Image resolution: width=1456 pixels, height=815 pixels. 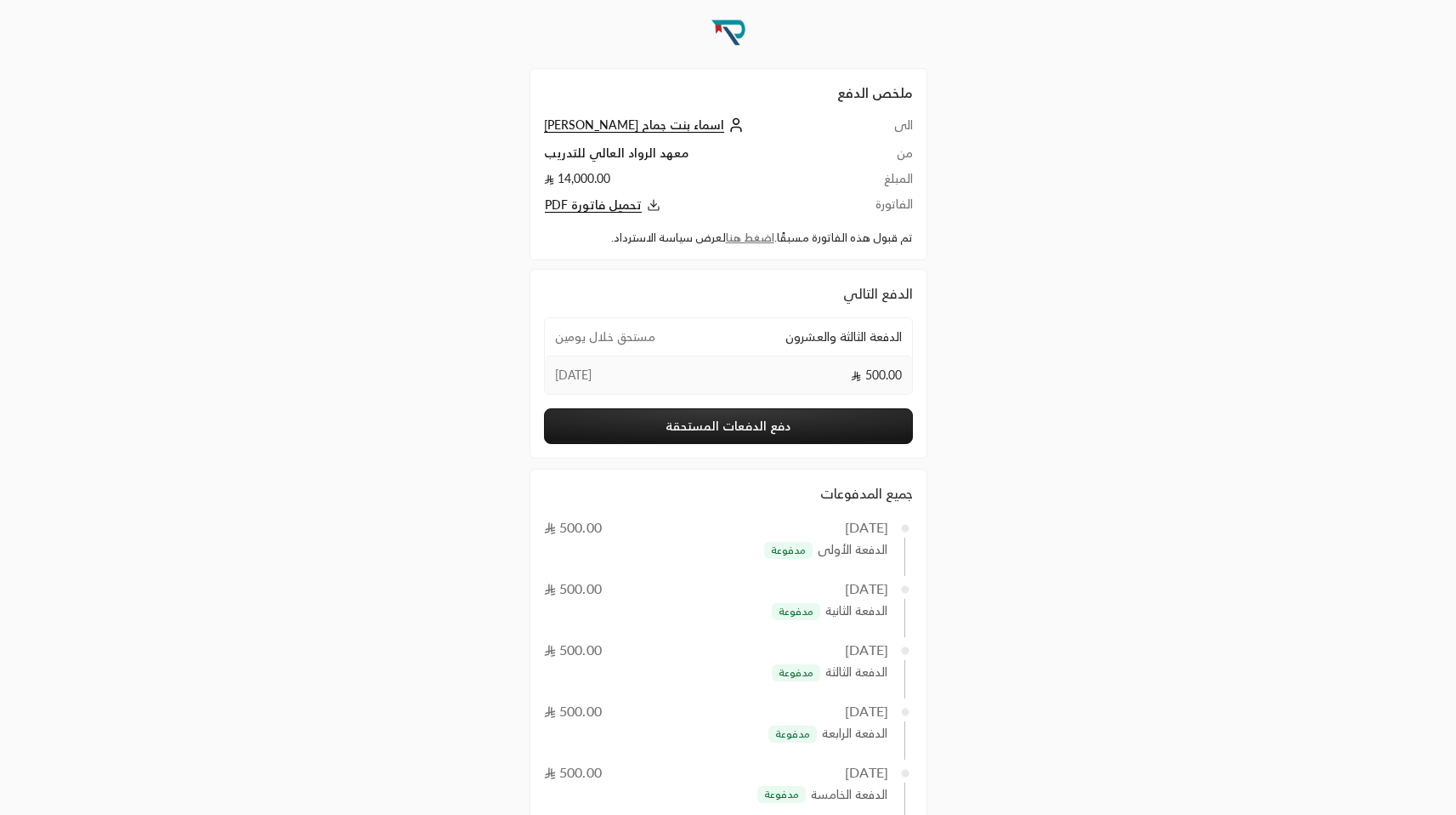 What do you see at coordinates (699, 183) in the screenshot?
I see `td: 14,000.00` at bounding box center [699, 183].